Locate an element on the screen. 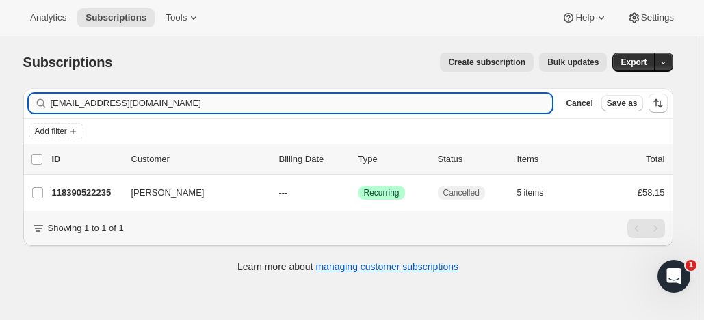 The image size is (704, 320). p: Learn more about is located at coordinates (347, 267).